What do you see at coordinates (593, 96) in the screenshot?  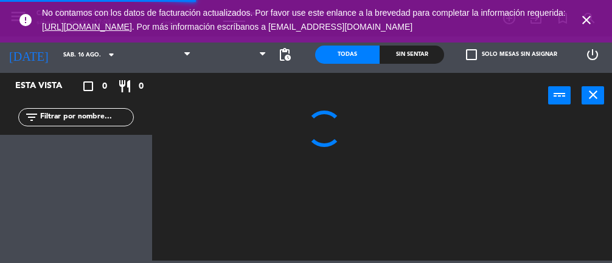 I see `button: close` at bounding box center [593, 96].